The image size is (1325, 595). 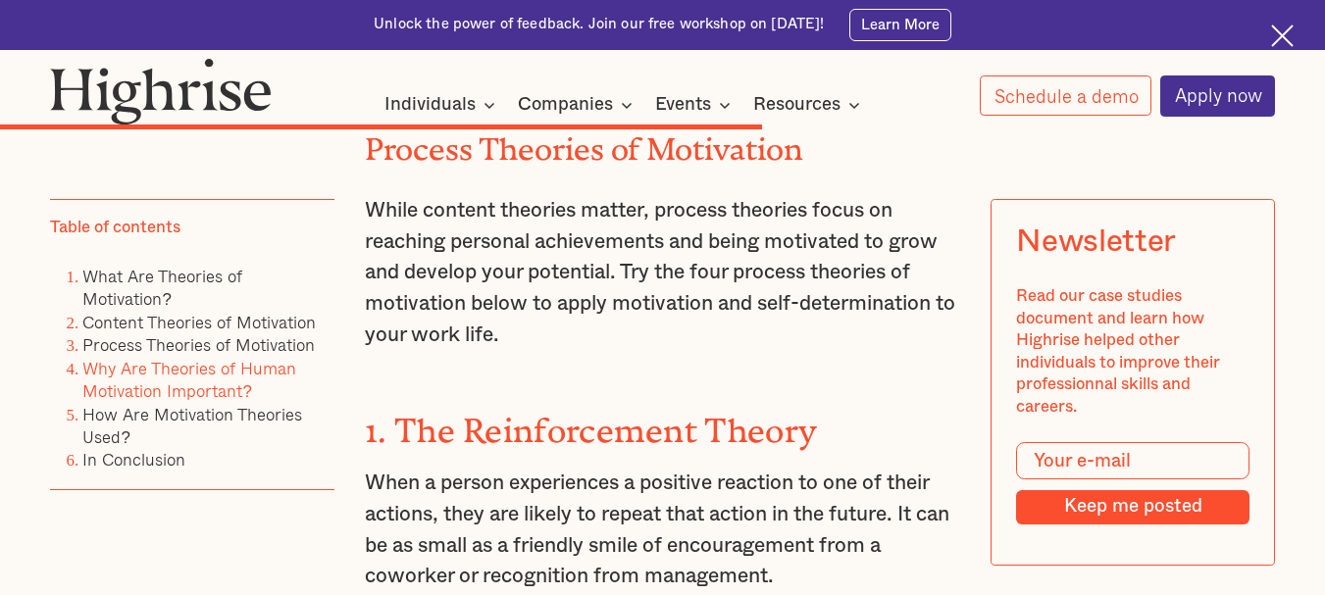 I want to click on a: Schedule a demo, so click(x=1066, y=95).